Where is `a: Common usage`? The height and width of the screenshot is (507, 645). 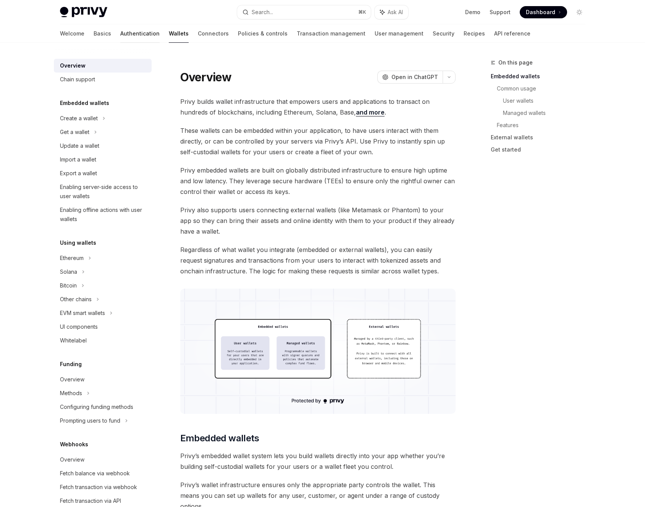 a: Common usage is located at coordinates (544, 89).